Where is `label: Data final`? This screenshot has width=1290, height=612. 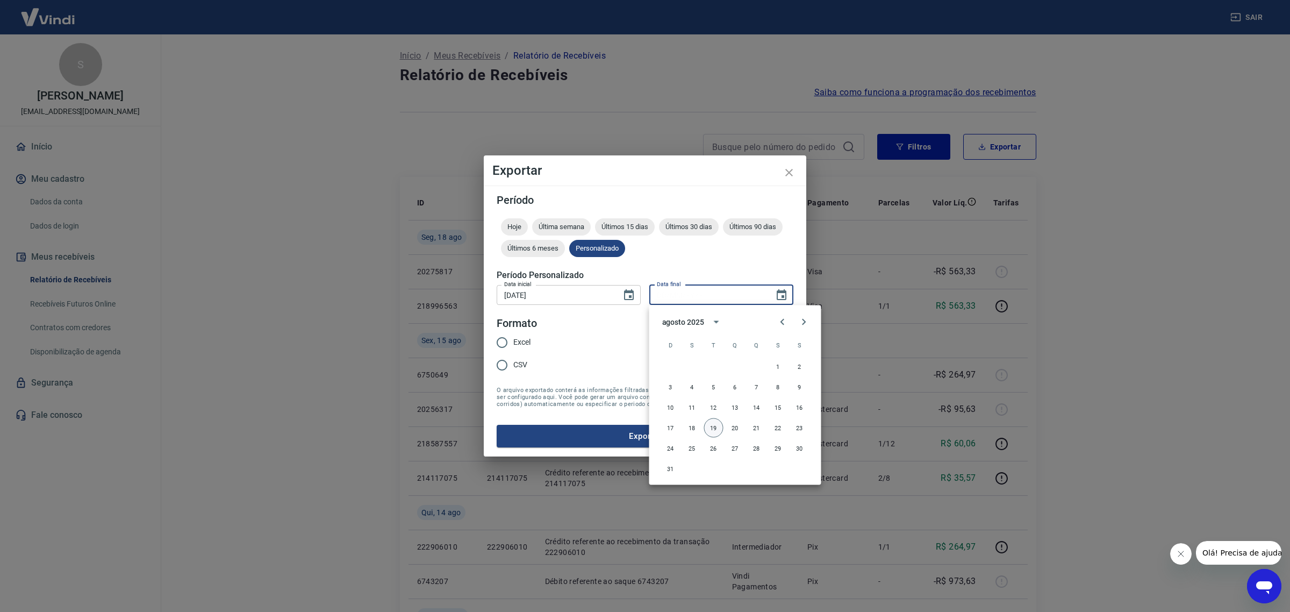
label: Data final is located at coordinates (669, 284).